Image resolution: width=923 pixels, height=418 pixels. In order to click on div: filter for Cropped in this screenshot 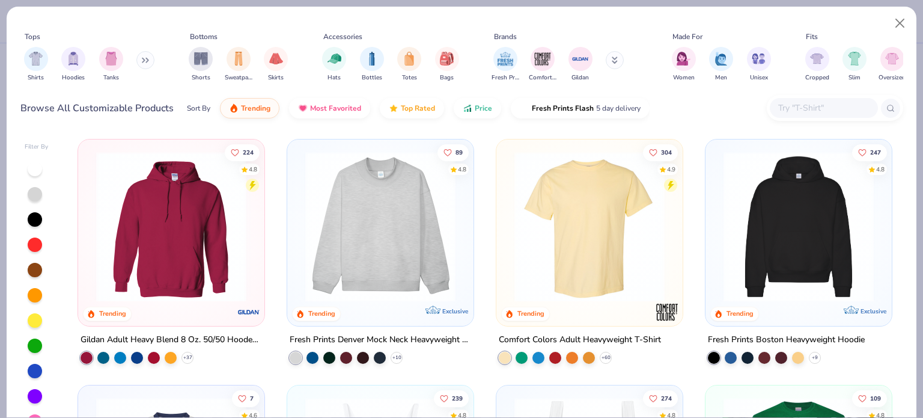, I will do `click(817, 64)`.